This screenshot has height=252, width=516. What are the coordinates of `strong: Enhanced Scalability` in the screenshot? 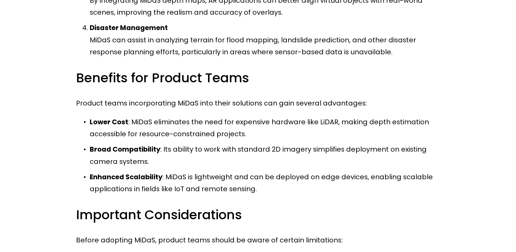 It's located at (126, 177).